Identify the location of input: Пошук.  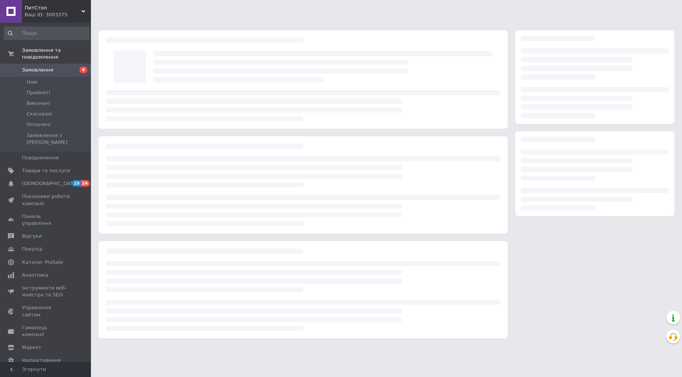
(47, 33).